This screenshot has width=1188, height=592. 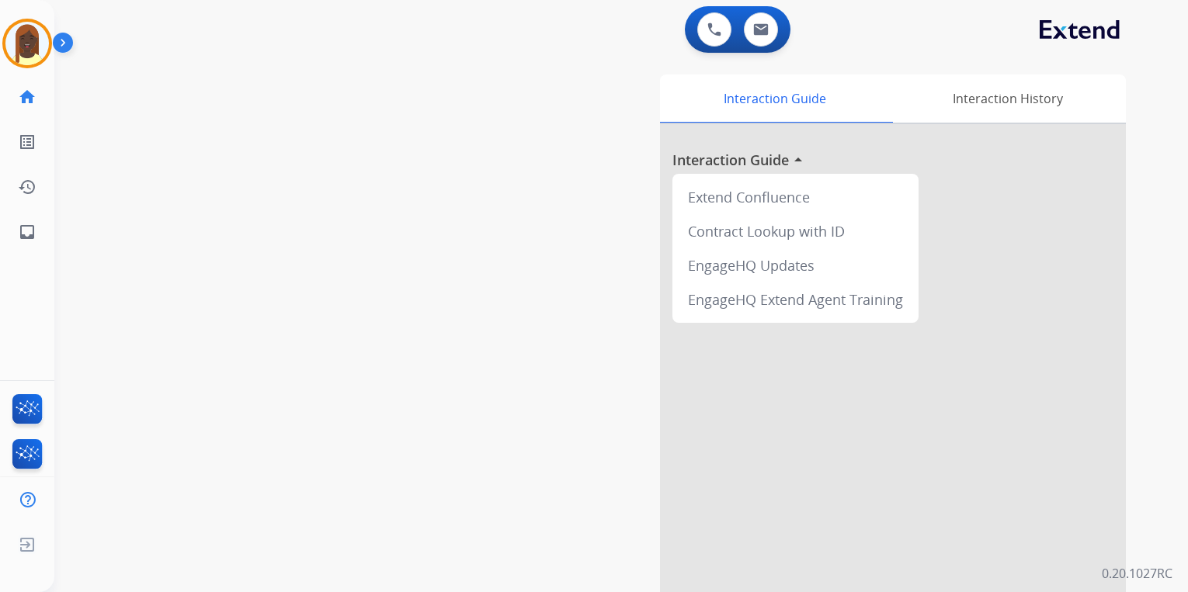 I want to click on div: EngageHQ Extend Agent Training, so click(x=795, y=300).